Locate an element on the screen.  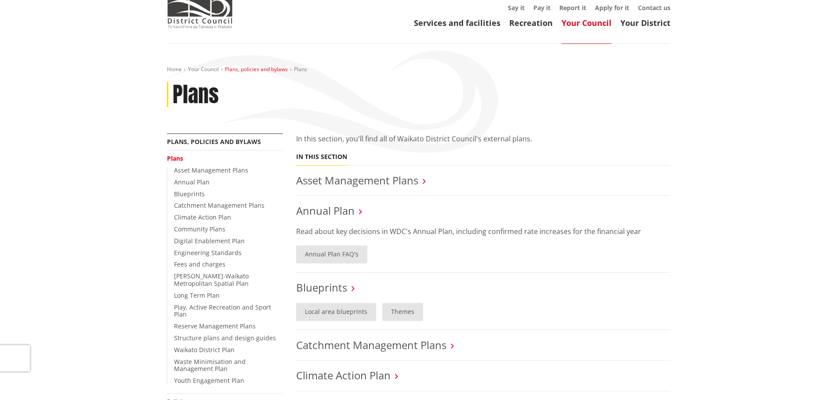
a: Waikato District Plan is located at coordinates (204, 350).